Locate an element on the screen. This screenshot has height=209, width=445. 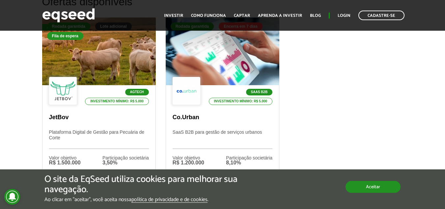
a: Cadastre-se is located at coordinates (382, 15).